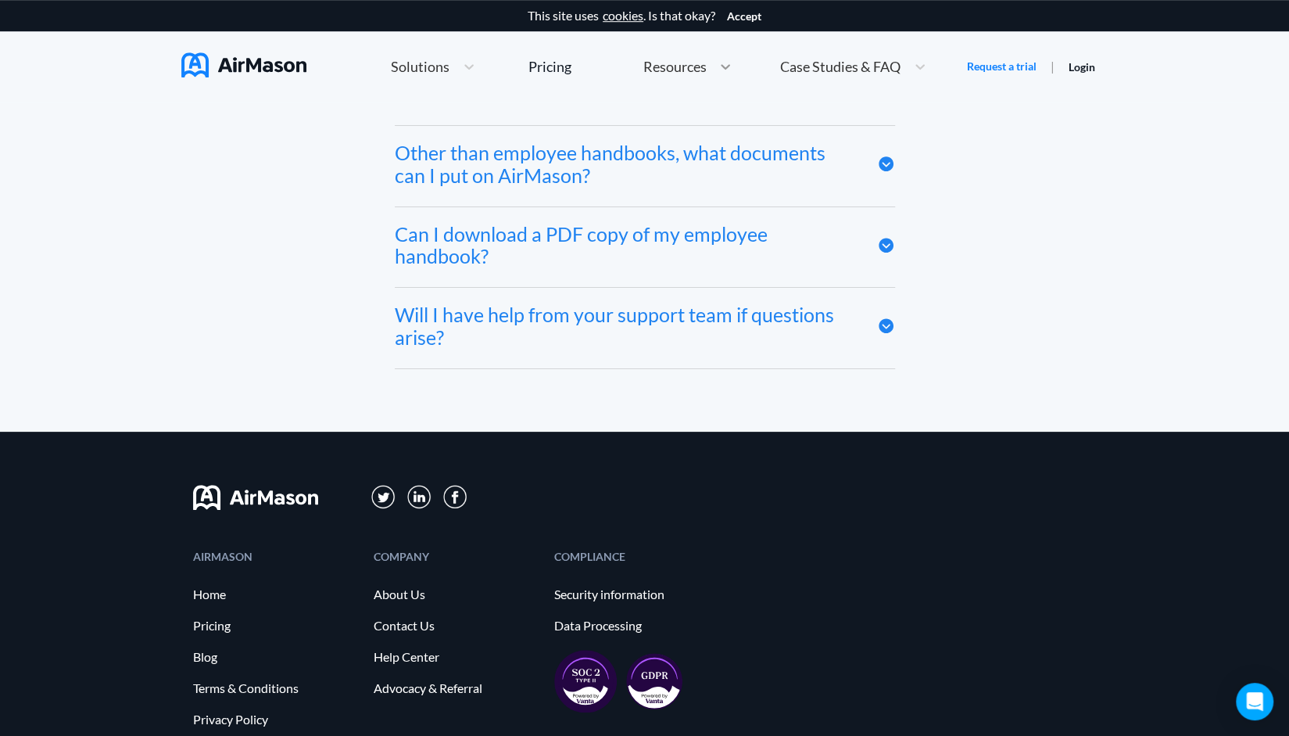 The width and height of the screenshot is (1289, 736). What do you see at coordinates (624, 246) in the screenshot?
I see `div: Can I download a PDF copy of my employee handbook?` at bounding box center [624, 246].